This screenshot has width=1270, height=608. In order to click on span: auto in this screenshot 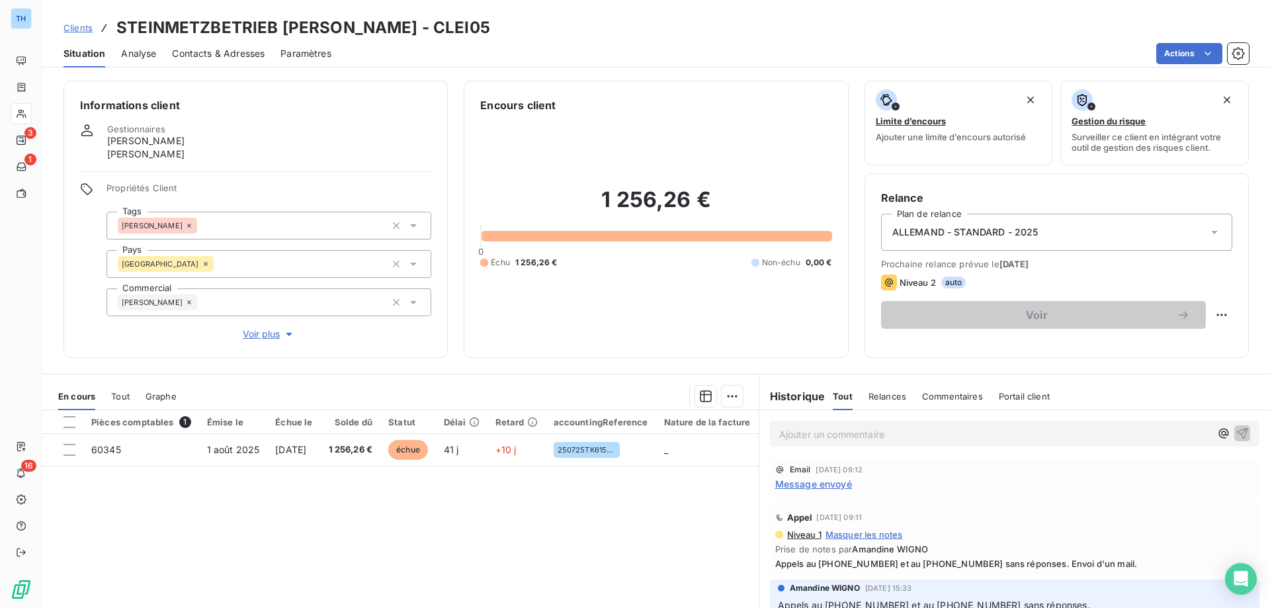, I will do `click(954, 283)`.